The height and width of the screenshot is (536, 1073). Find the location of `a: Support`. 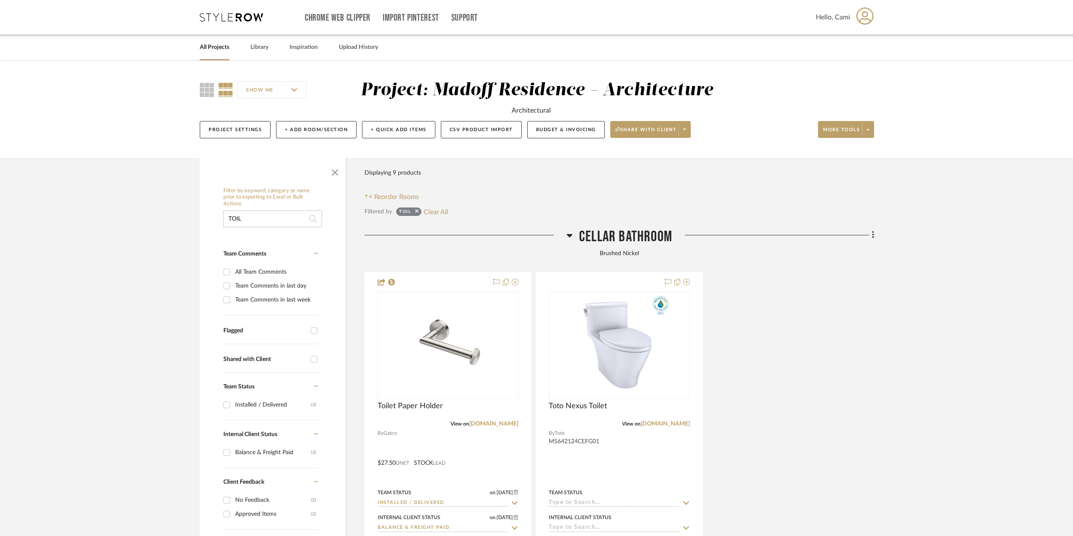

a: Support is located at coordinates (464, 18).